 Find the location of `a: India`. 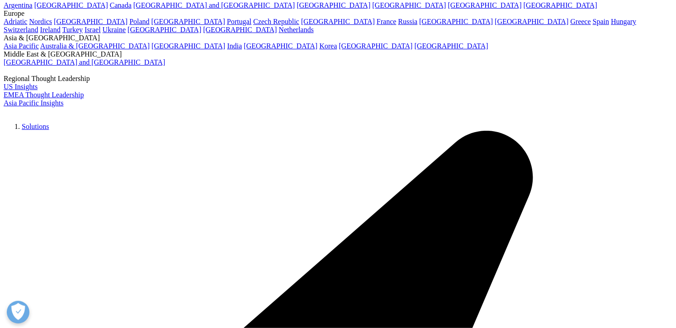

a: India is located at coordinates (234, 46).